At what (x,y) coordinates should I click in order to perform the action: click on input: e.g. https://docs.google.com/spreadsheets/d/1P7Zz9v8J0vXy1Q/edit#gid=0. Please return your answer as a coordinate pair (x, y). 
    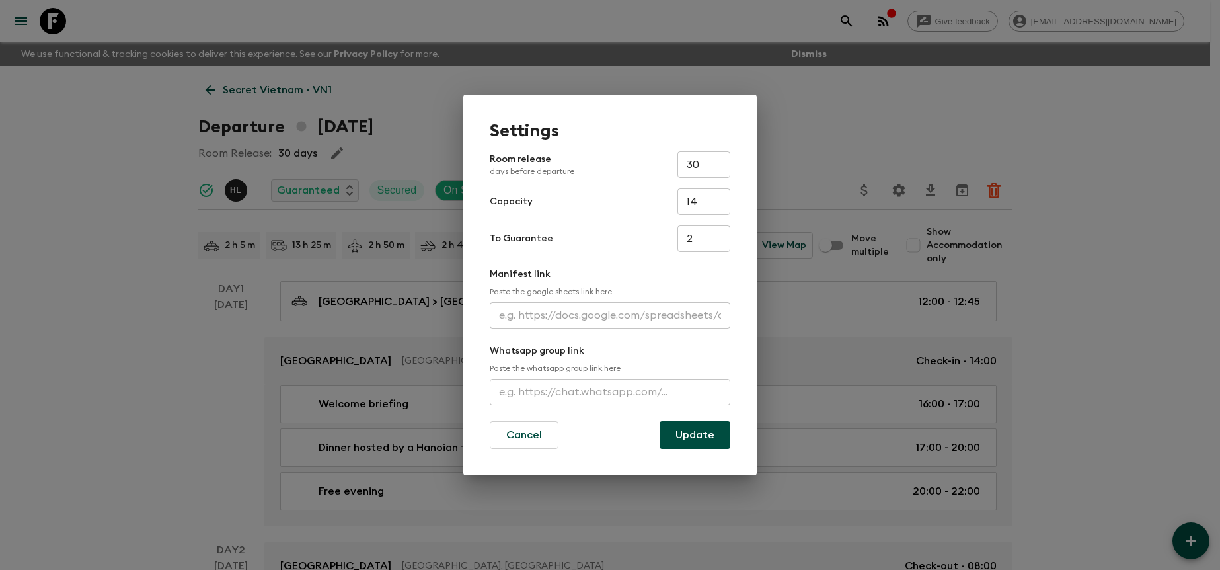
    Looking at the image, I should click on (610, 315).